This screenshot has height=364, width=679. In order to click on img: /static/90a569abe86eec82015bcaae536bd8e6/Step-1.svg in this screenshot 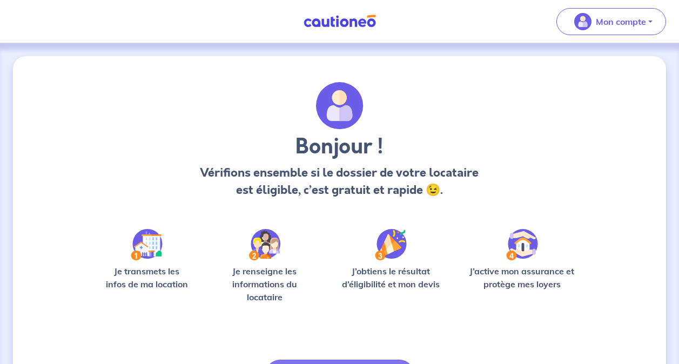, I will do `click(146, 245)`.